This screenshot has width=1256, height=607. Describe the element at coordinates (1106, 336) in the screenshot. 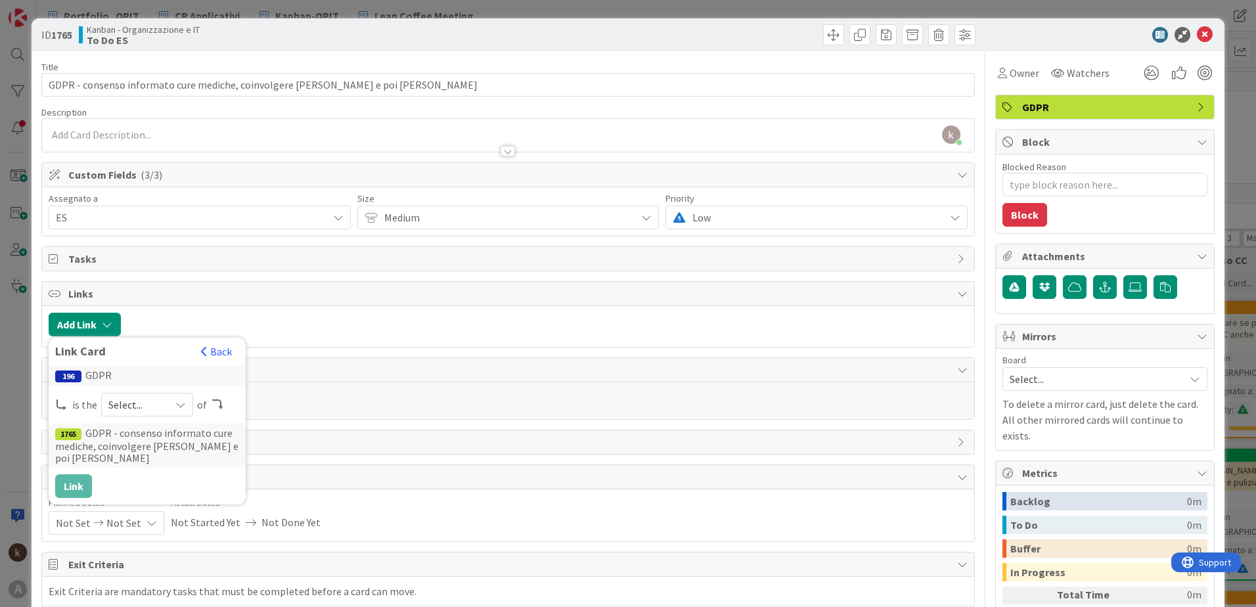

I see `span: Mirrors` at that location.